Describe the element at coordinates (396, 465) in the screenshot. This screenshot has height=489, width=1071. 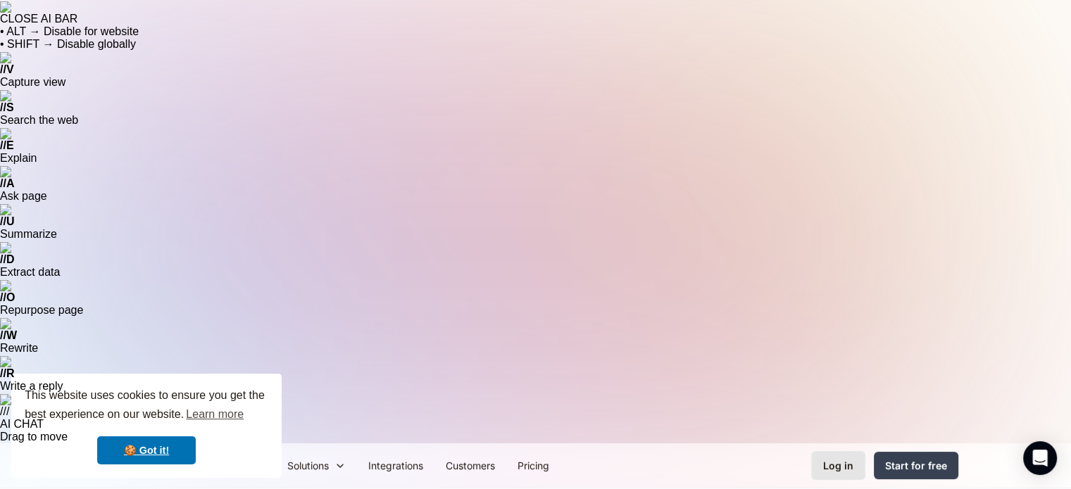
I see `a: Integrations` at that location.